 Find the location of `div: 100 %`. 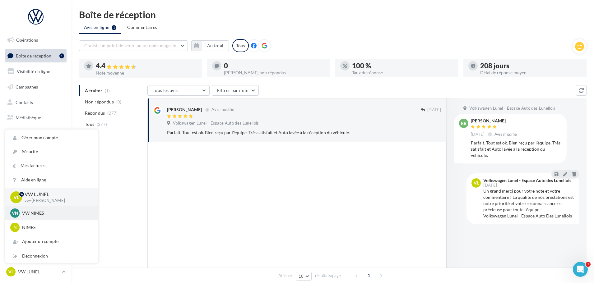

div: 100 % is located at coordinates (403, 66).